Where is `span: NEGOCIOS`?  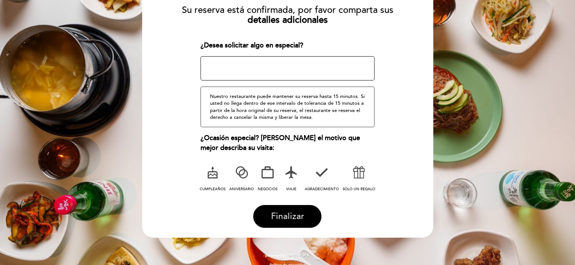
span: NEGOCIOS is located at coordinates (268, 189).